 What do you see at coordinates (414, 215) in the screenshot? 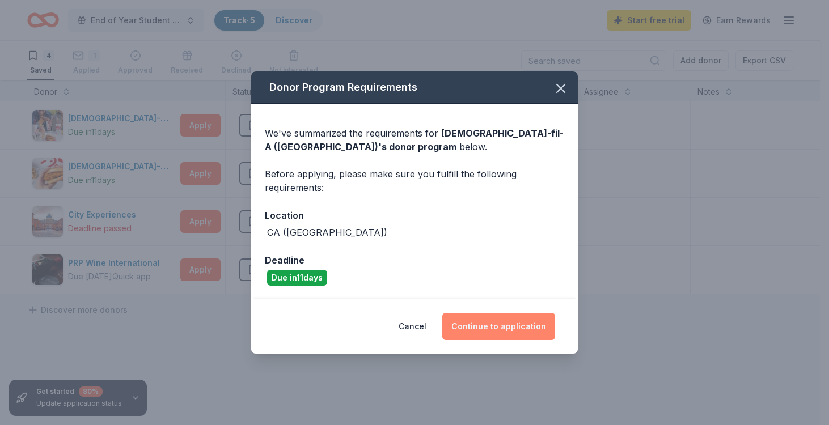
I see `div: Location` at bounding box center [414, 215].